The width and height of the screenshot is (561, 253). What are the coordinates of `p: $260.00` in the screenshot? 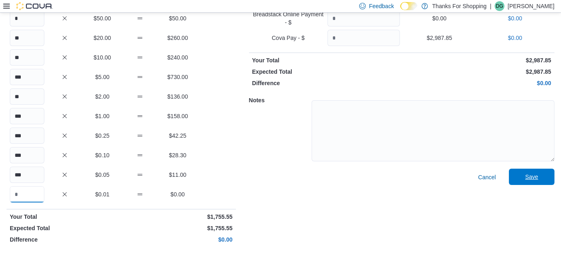 It's located at (178, 38).